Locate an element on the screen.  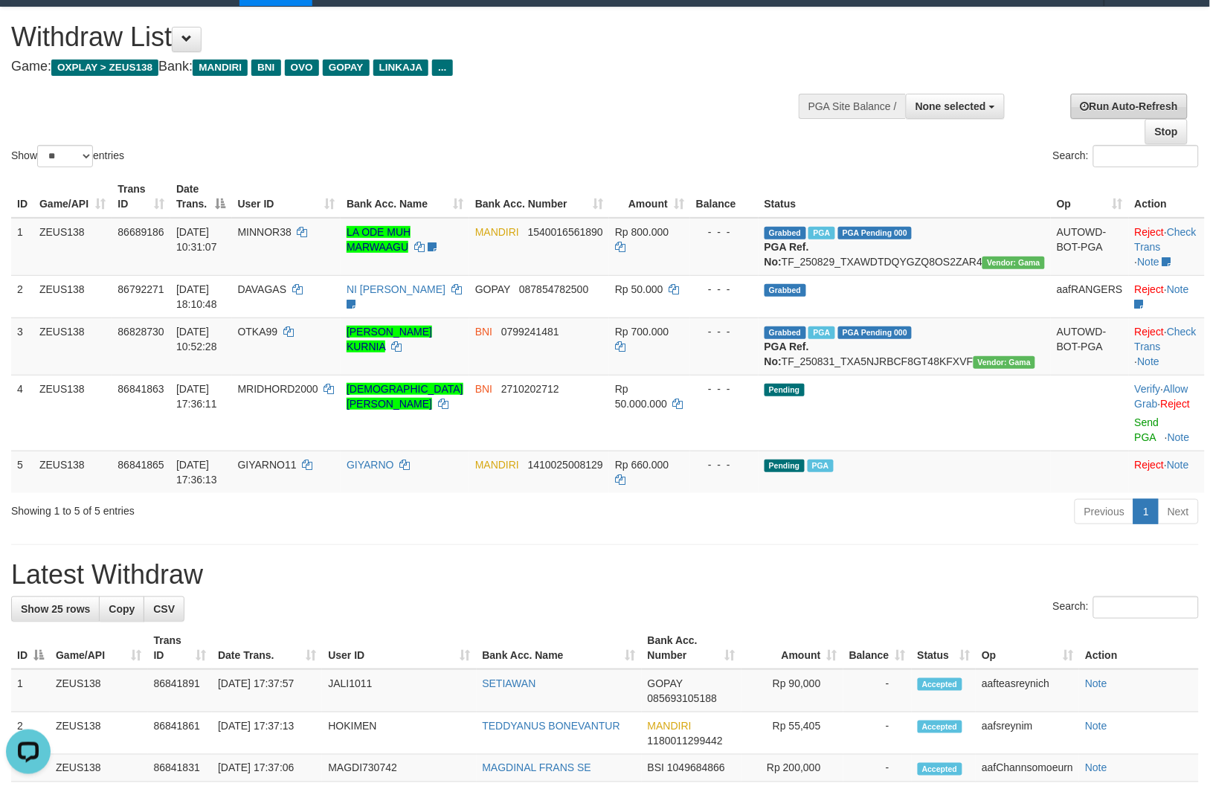
th: Bank Acc. Name: activate to sort column ascending is located at coordinates (405, 196).